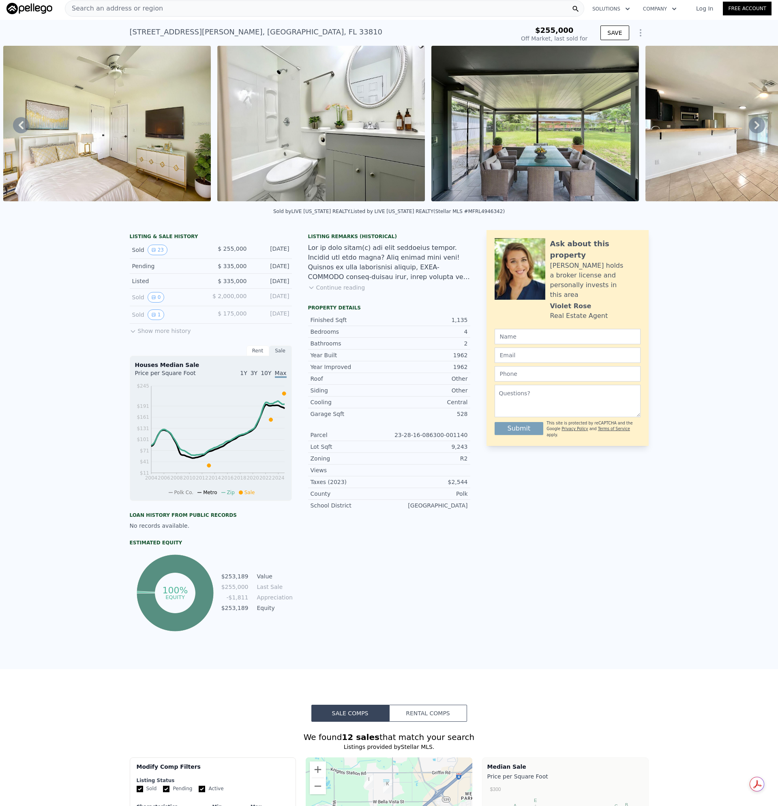 The height and width of the screenshot is (806, 778). Describe the element at coordinates (350, 482) in the screenshot. I see `div: Taxes (2023)` at that location.